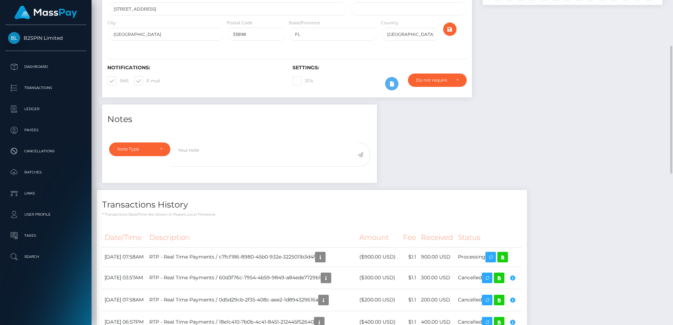 This screenshot has height=325, width=673. Describe the element at coordinates (46, 130) in the screenshot. I see `p: Payees` at that location.